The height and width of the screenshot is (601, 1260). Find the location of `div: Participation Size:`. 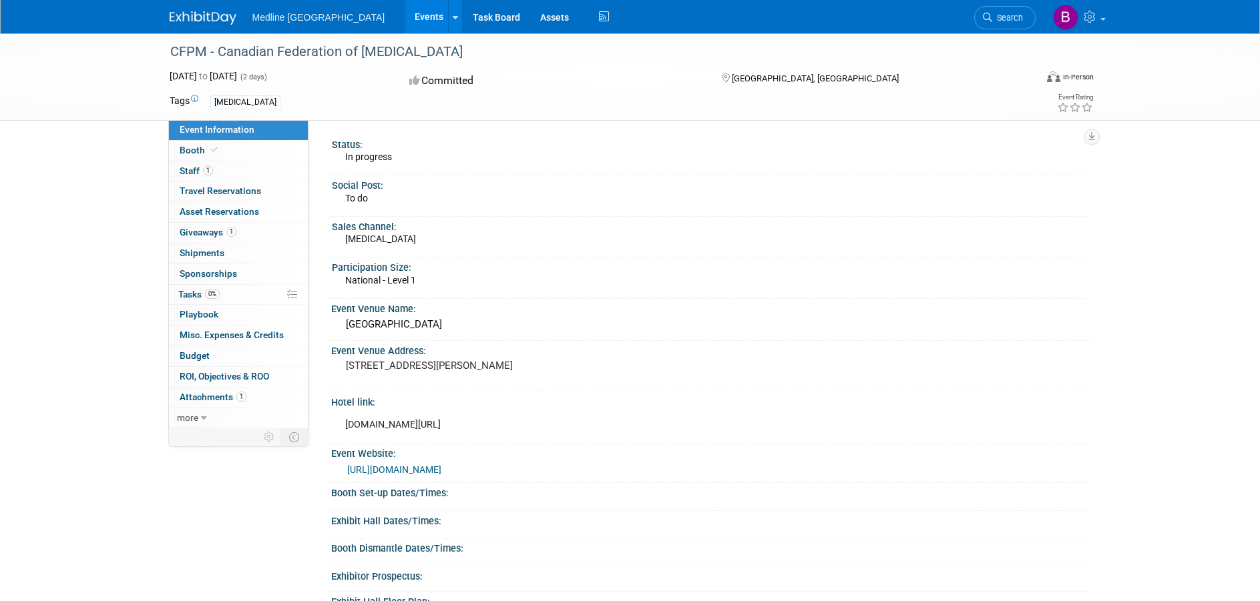

div: Participation Size: is located at coordinates (708, 266).